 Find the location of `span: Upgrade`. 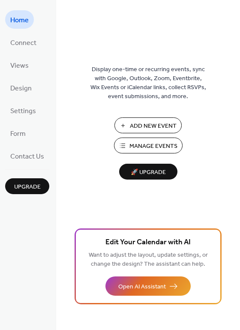

span: Upgrade is located at coordinates (27, 187).